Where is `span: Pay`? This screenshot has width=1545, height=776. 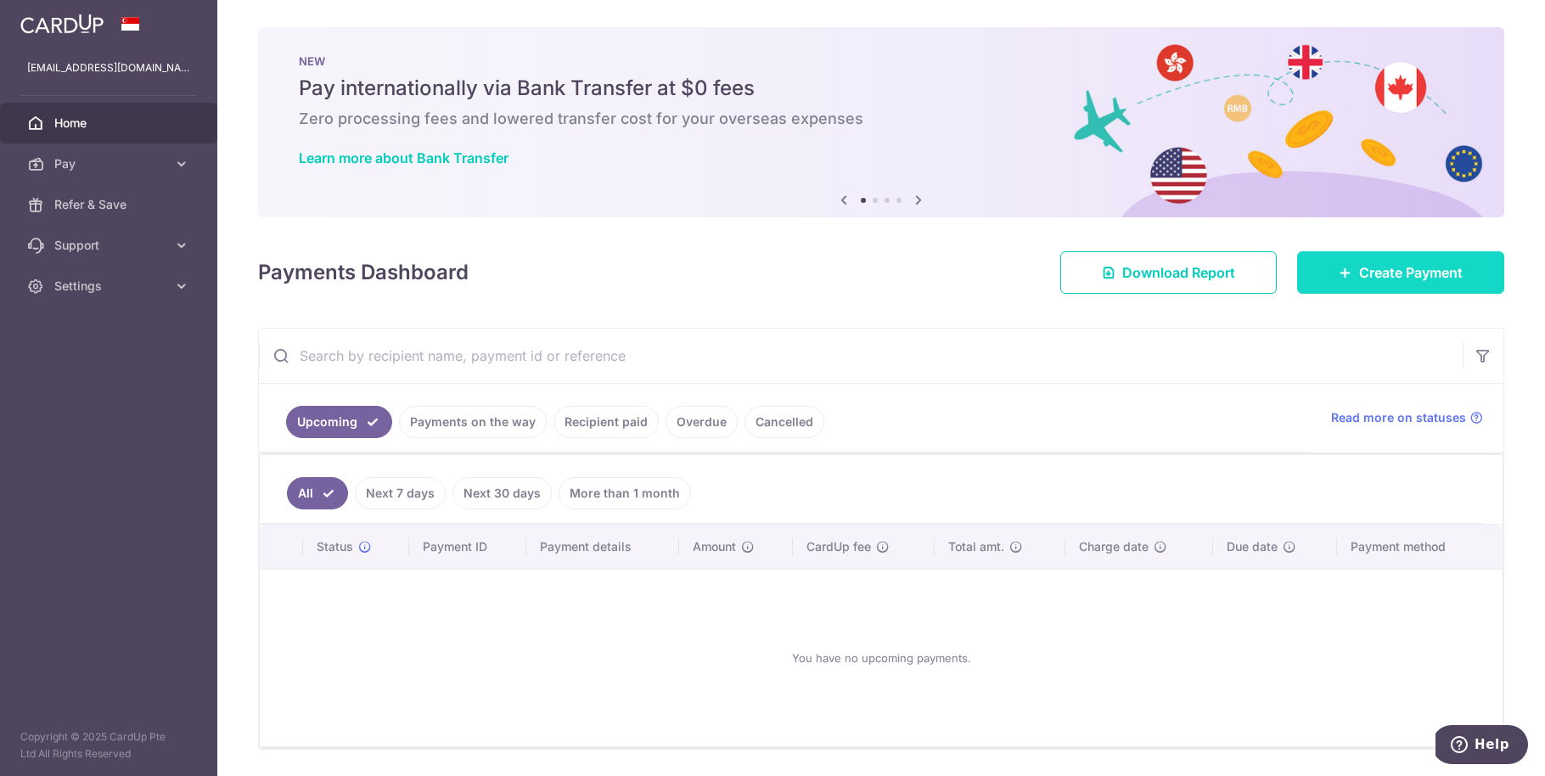
span: Pay is located at coordinates (110, 164).